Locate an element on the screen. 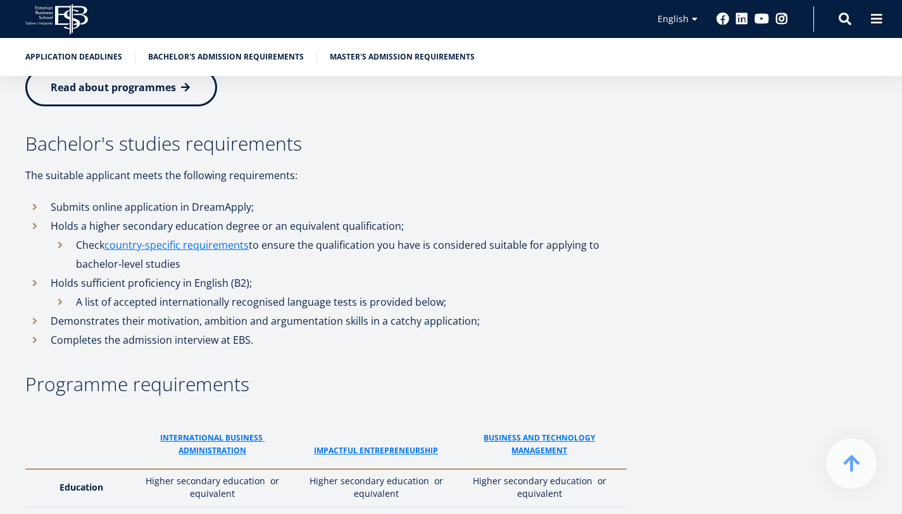  li: Submits online application in DreamApply; is located at coordinates (326, 207).